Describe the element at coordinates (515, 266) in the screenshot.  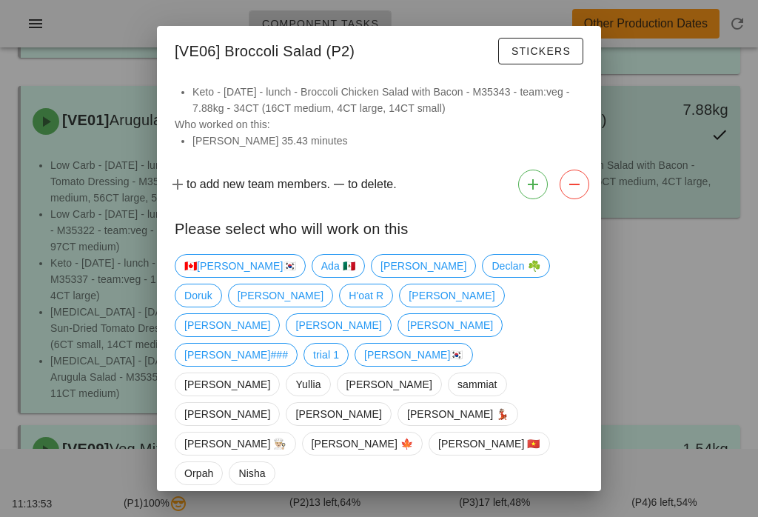
I see `span: Declan ☘️` at that location.